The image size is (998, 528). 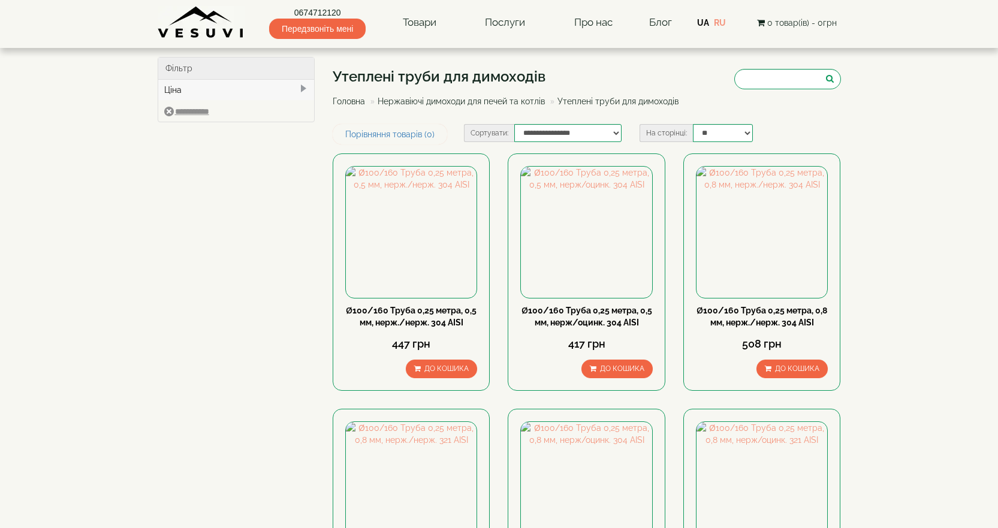 What do you see at coordinates (762, 232) in the screenshot?
I see `img: Ø100/160 Труба 0,25 метра, 0,8 мм, нерж./нерж. 304 АISI` at bounding box center [762, 232].